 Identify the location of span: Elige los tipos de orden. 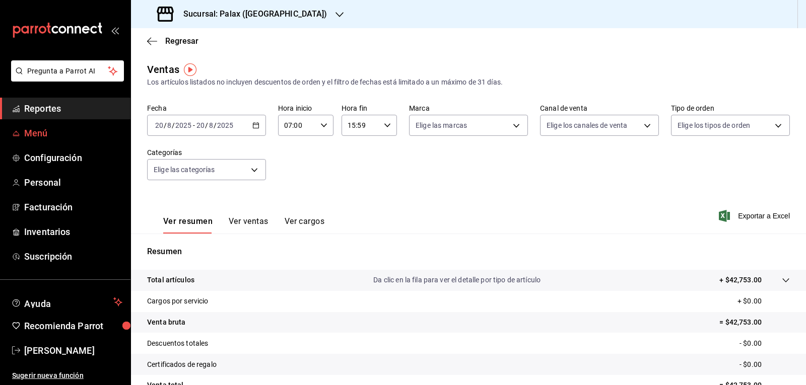
(714, 125).